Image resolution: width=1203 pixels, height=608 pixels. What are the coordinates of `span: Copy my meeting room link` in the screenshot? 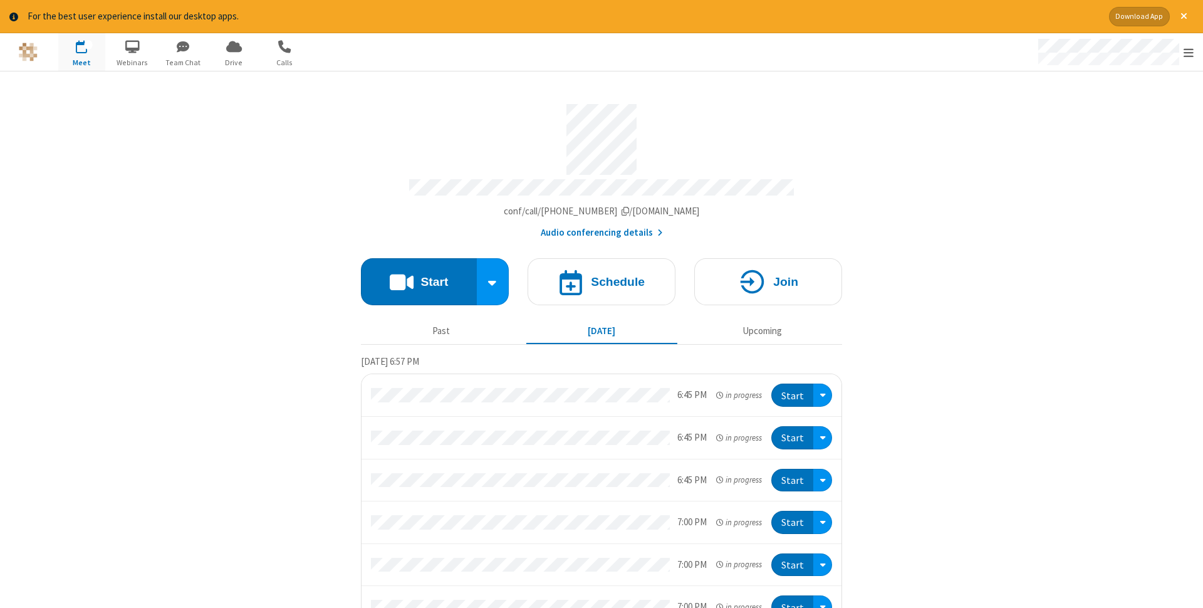 It's located at (601, 211).